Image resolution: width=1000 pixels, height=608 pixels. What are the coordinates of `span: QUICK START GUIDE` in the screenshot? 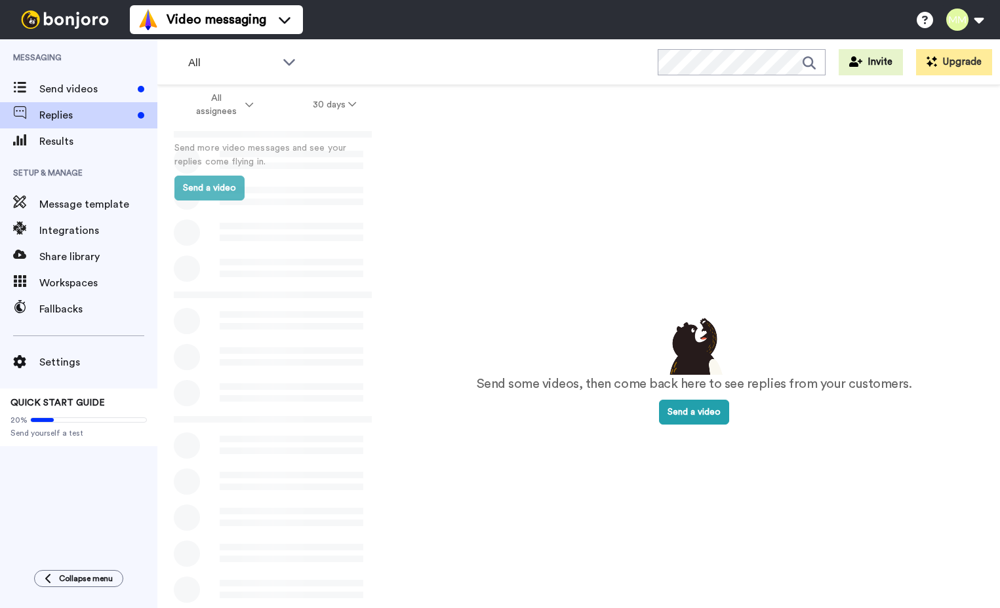 It's located at (58, 403).